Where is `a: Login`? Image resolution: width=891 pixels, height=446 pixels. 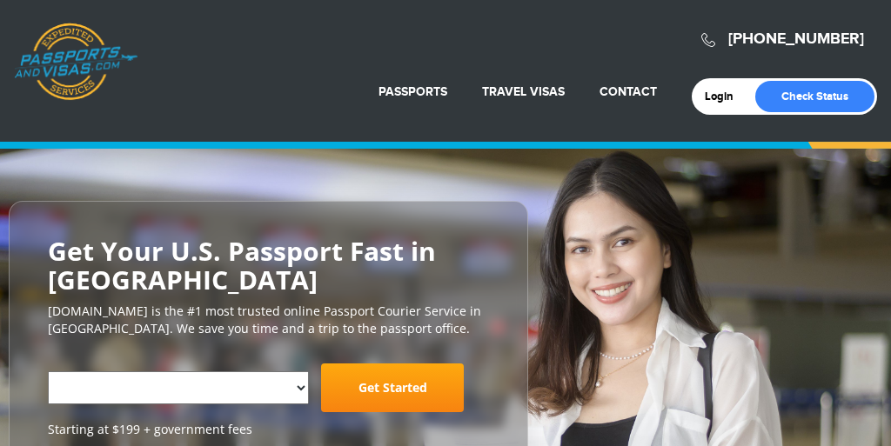 a: Login is located at coordinates (725, 97).